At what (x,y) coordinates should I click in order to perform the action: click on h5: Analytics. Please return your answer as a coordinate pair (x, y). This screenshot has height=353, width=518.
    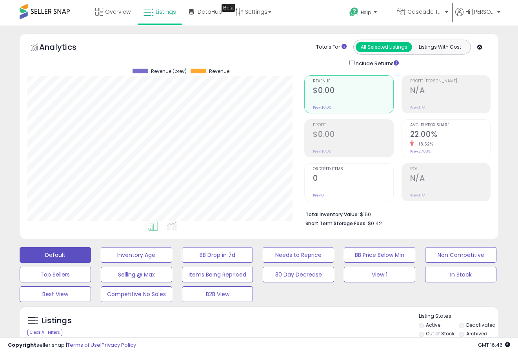
    Looking at the image, I should click on (66, 48).